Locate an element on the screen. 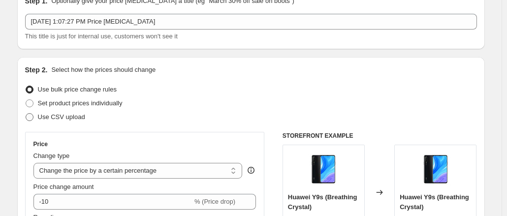 The height and width of the screenshot is (216, 507). h2: Step 2. is located at coordinates (36, 70).